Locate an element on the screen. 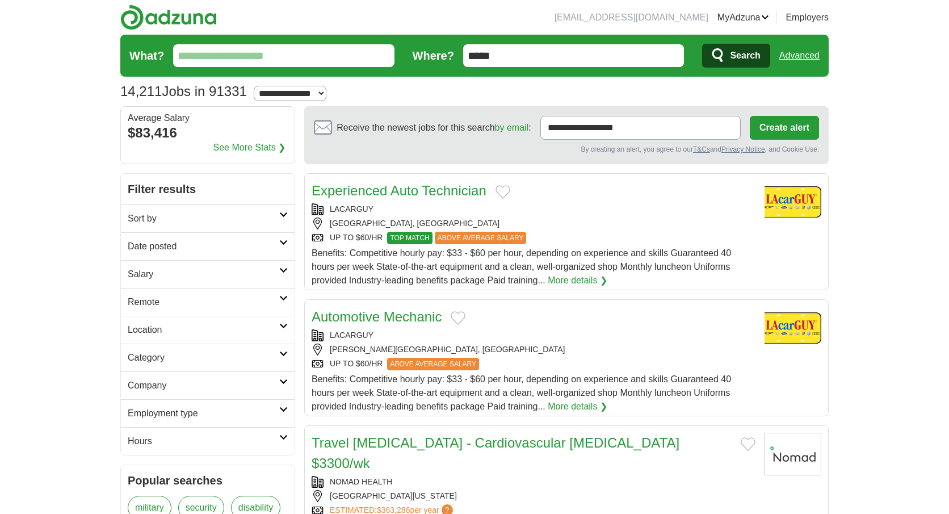 This screenshot has height=514, width=949. a: Location is located at coordinates (208, 329).